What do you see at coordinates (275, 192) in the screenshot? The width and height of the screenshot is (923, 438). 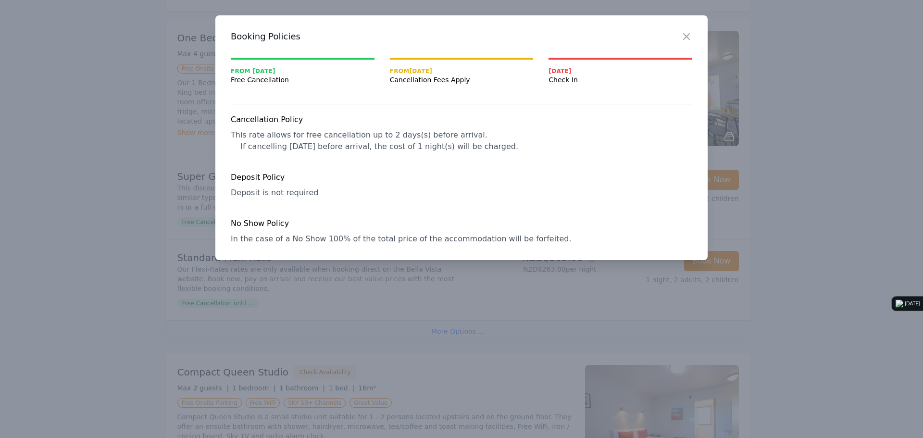 I see `span: Deposit is not required` at bounding box center [275, 192].